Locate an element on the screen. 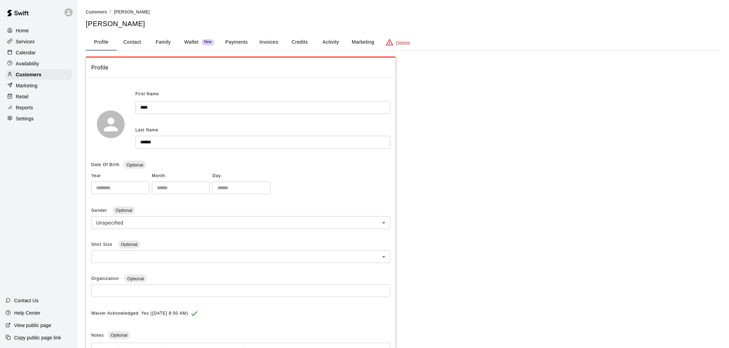 The image size is (729, 348). span: Notes is located at coordinates (97, 336).